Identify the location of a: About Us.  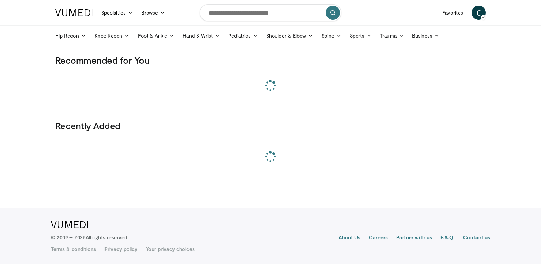
(350, 238).